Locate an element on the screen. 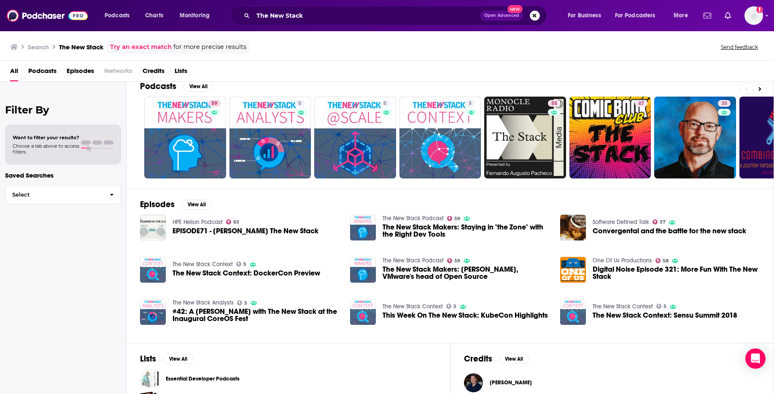 The image size is (774, 394). a: 57 is located at coordinates (660, 222).